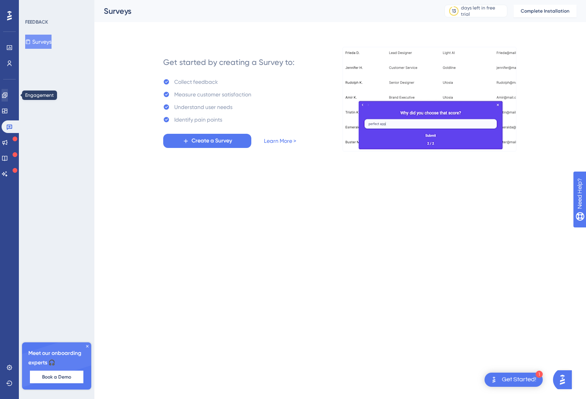 This screenshot has height=399, width=586. What do you see at coordinates (545, 11) in the screenshot?
I see `button: Complete Installation` at bounding box center [545, 11].